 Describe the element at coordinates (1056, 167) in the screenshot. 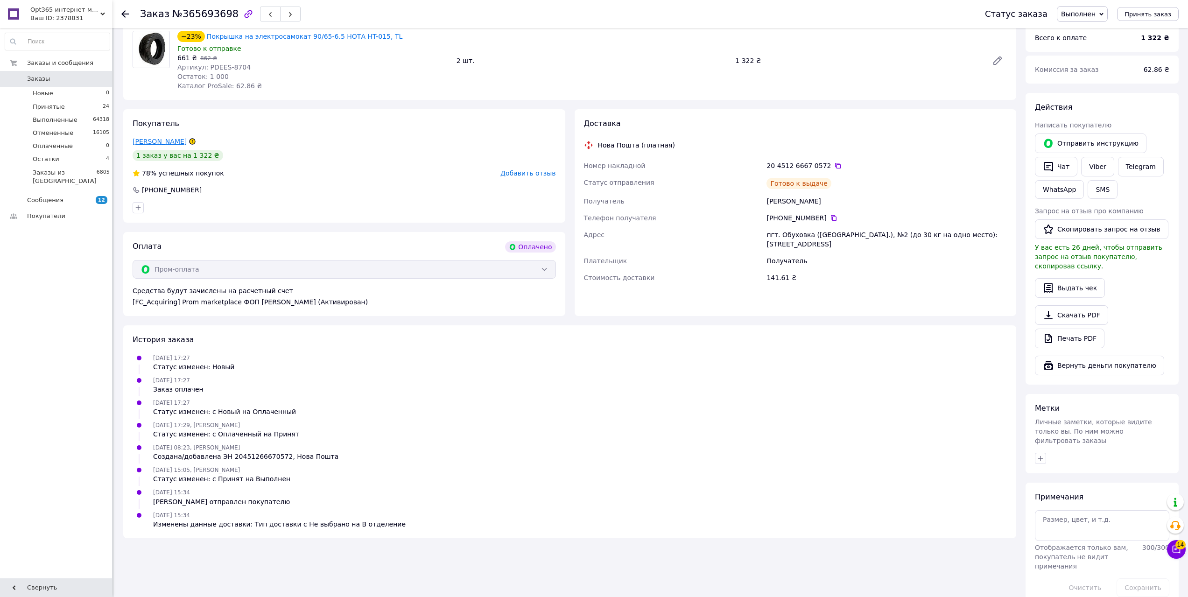

I see `button: Чат` at that location.